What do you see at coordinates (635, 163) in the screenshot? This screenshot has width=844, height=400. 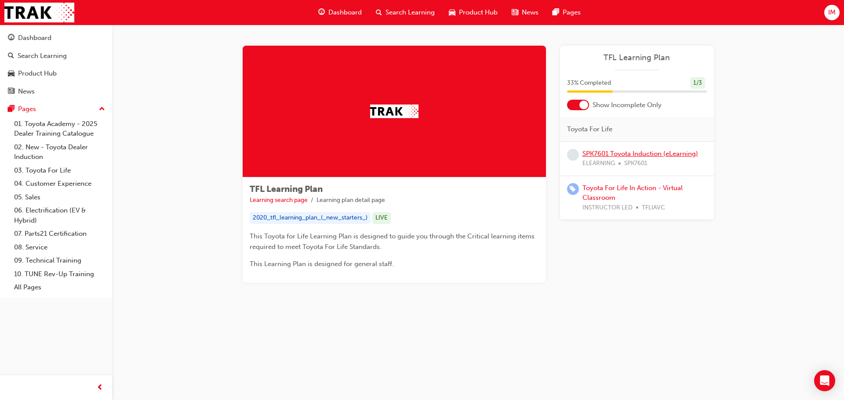 I see `span: SPK7601` at bounding box center [635, 163].